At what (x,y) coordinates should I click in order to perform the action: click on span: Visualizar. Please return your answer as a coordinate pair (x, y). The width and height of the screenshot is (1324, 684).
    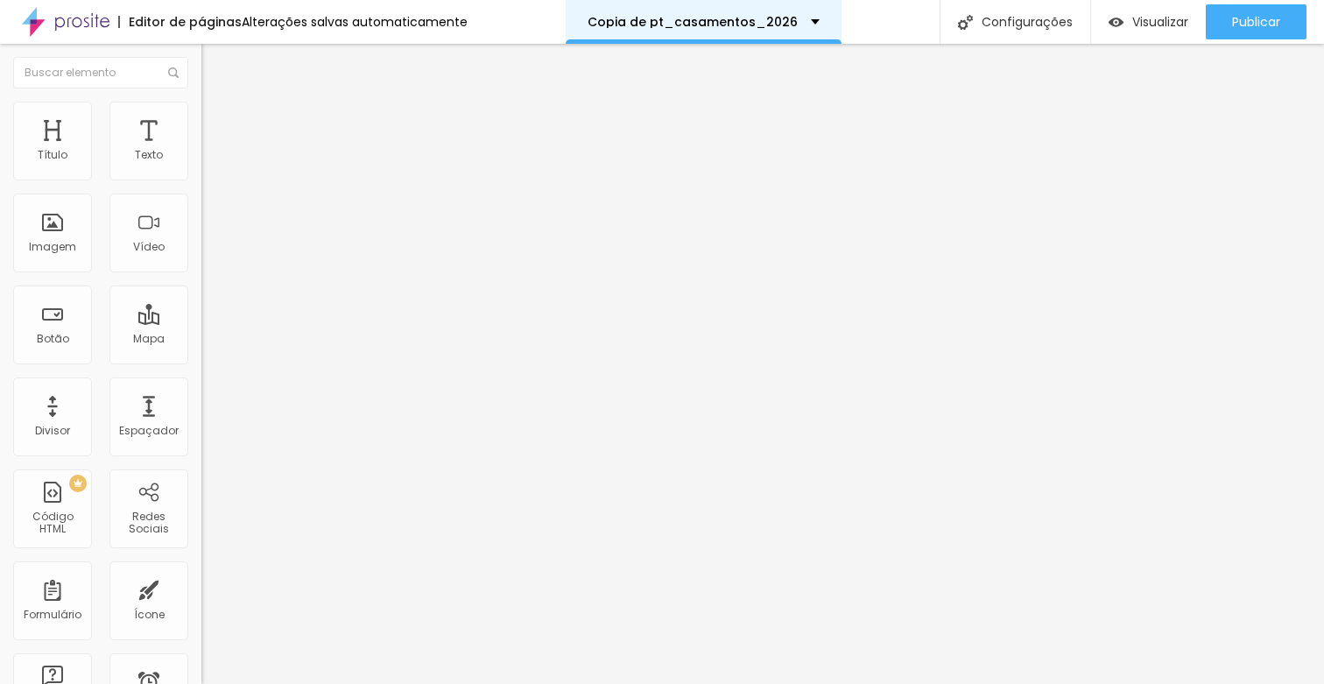
    Looking at the image, I should click on (1160, 22).